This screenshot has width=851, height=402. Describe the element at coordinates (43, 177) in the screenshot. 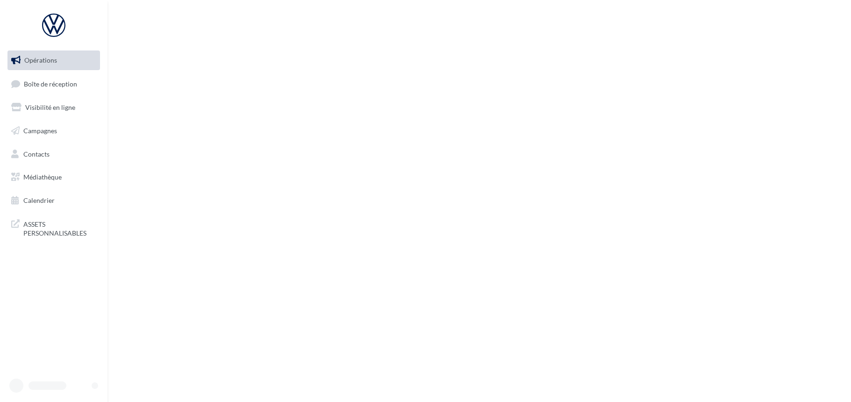

I see `span: Médiathèque` at that location.